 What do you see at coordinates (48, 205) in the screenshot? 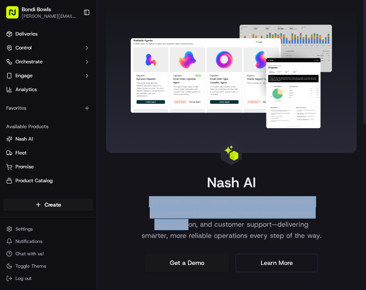
I see `button: Create` at bounding box center [48, 205].